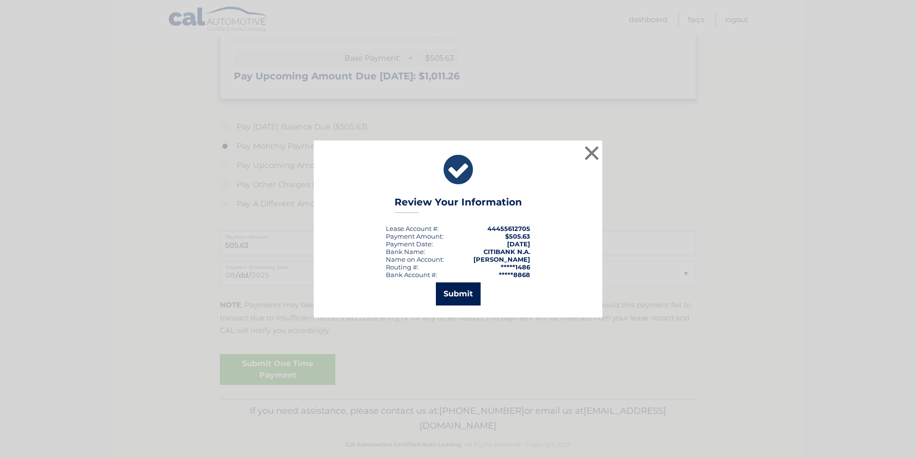  What do you see at coordinates (412, 228) in the screenshot?
I see `div: Lease Account #:` at bounding box center [412, 228].